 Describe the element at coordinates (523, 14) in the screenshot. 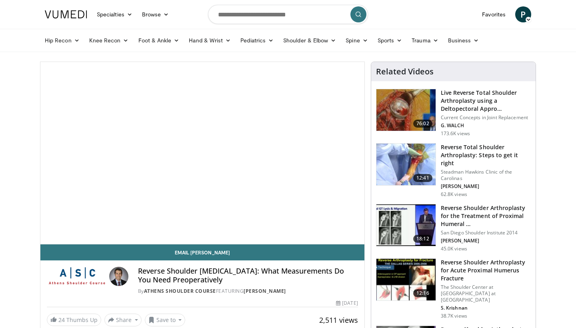

I see `a: P` at that location.